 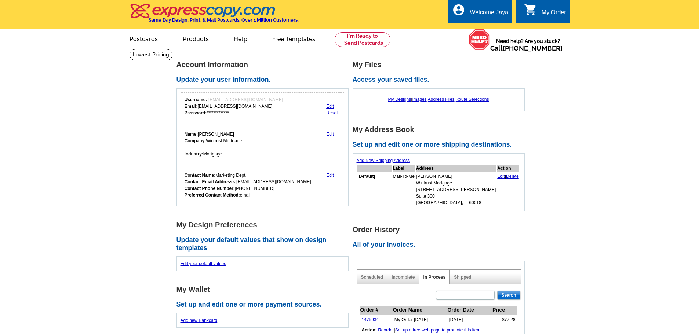 I want to click on a: Help, so click(x=240, y=38).